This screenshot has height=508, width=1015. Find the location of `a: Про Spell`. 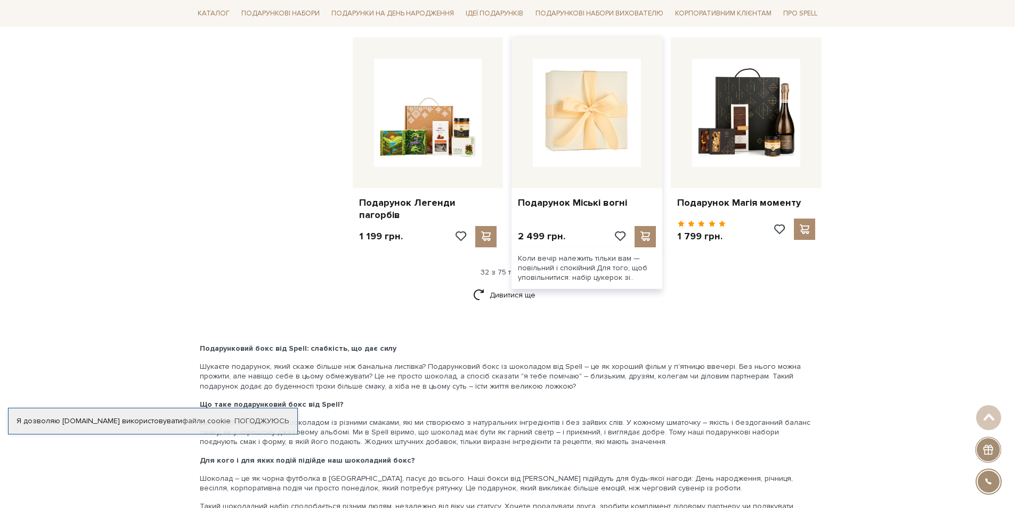

a: Про Spell is located at coordinates (800, 13).